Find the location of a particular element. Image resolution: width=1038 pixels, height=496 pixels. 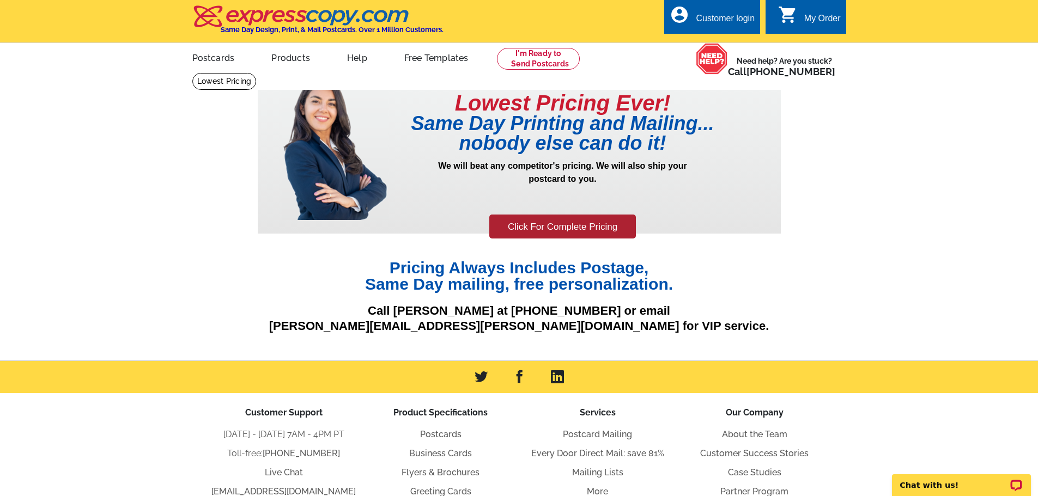

a: Products is located at coordinates (290, 57).